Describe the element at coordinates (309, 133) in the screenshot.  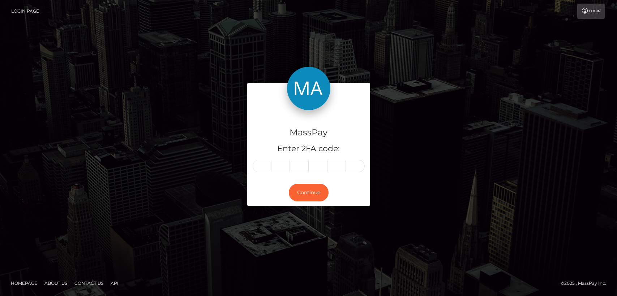
I see `h4: MassPay` at that location.